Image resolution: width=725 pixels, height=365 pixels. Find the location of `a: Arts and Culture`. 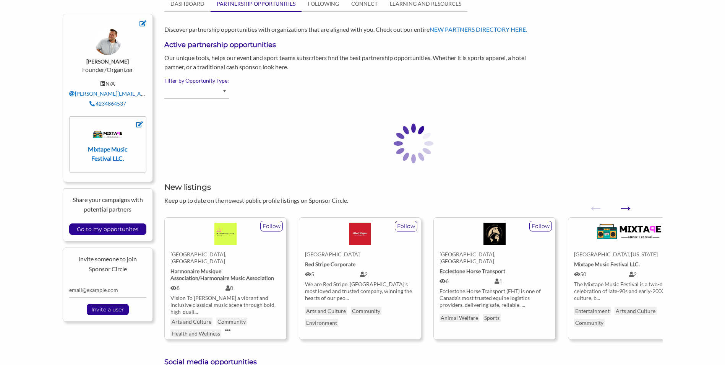

a: Arts and Culture is located at coordinates (192, 321).